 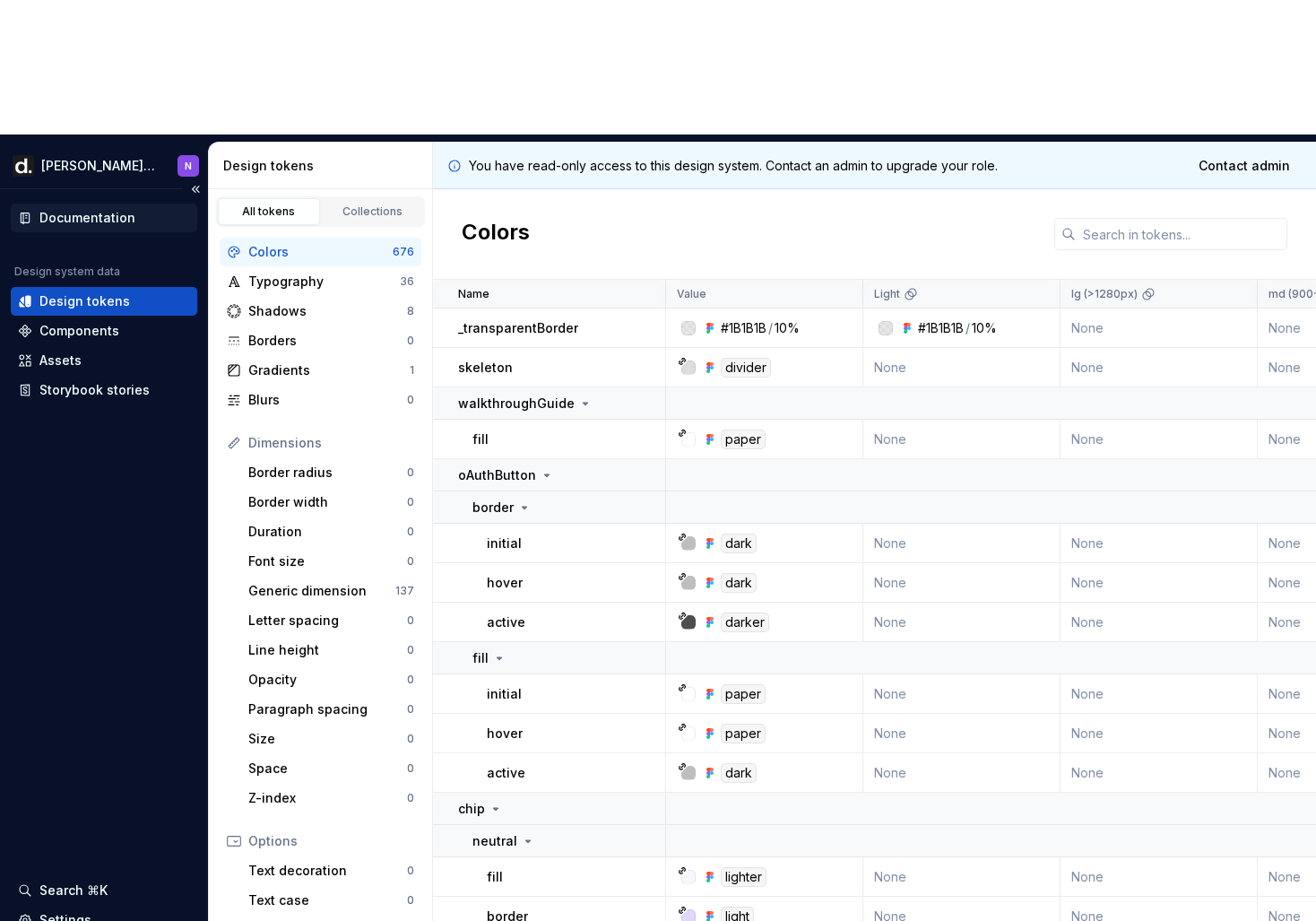 What do you see at coordinates (74, 890) in the screenshot?
I see `div: Search ⌘K` at bounding box center [74, 890].